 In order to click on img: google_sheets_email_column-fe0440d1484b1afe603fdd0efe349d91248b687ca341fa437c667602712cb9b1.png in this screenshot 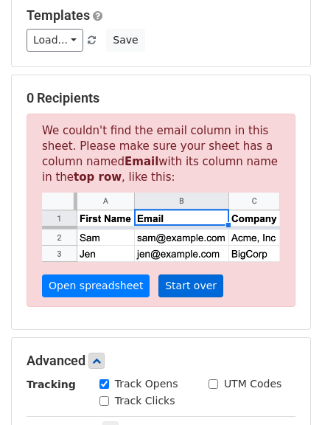, I will do `click(161, 227)`.